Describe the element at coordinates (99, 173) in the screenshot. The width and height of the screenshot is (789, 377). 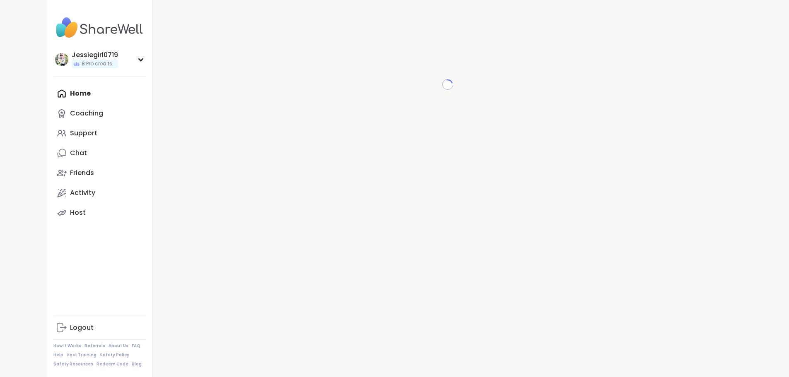
I see `a: Friends` at that location.